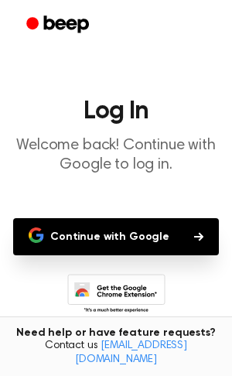  I want to click on h1: Log In, so click(116, 112).